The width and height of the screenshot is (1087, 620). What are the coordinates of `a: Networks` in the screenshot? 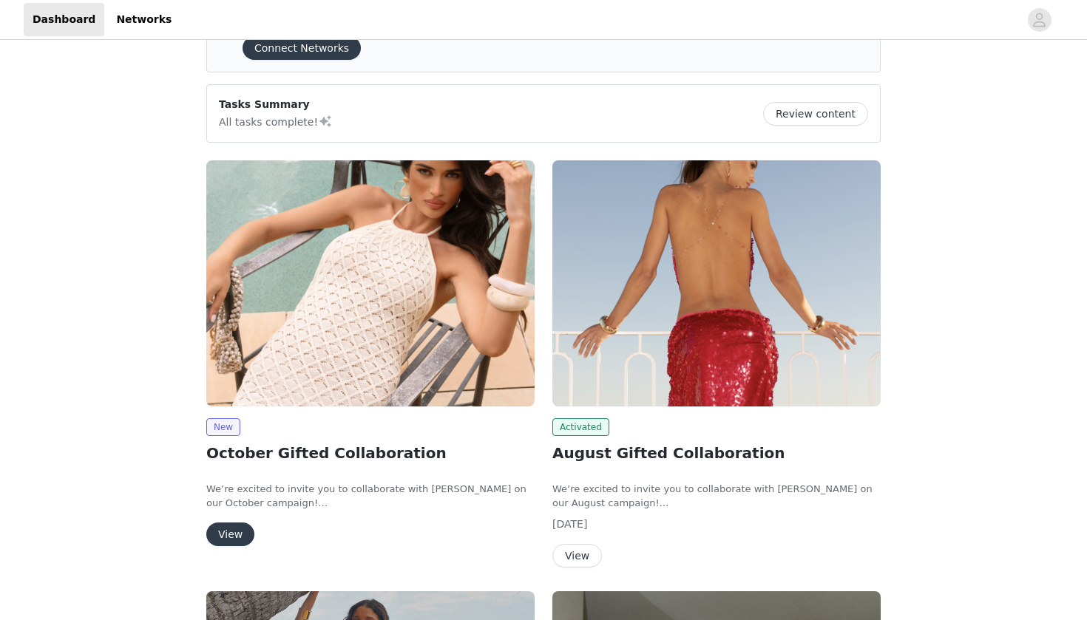 It's located at (143, 19).